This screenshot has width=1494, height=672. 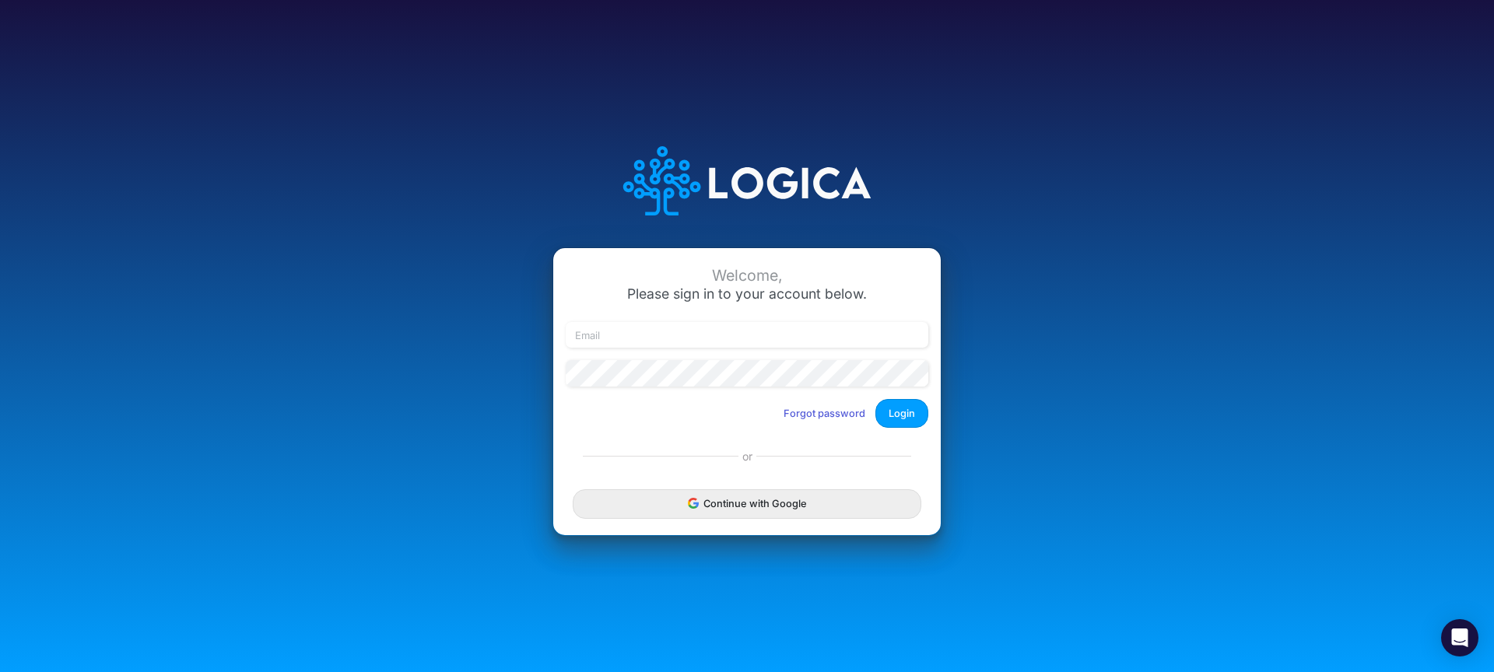 What do you see at coordinates (747, 503) in the screenshot?
I see `button: Continue with Google` at bounding box center [747, 503].